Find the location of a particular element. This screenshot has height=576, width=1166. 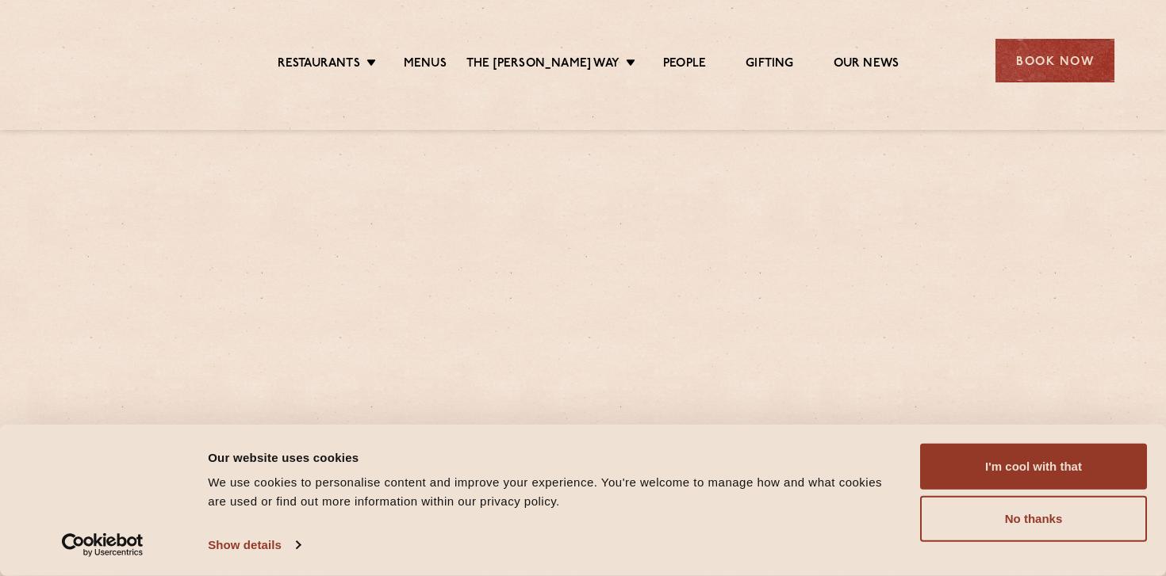

div: Our website uses cookies is located at coordinates (554, 458).